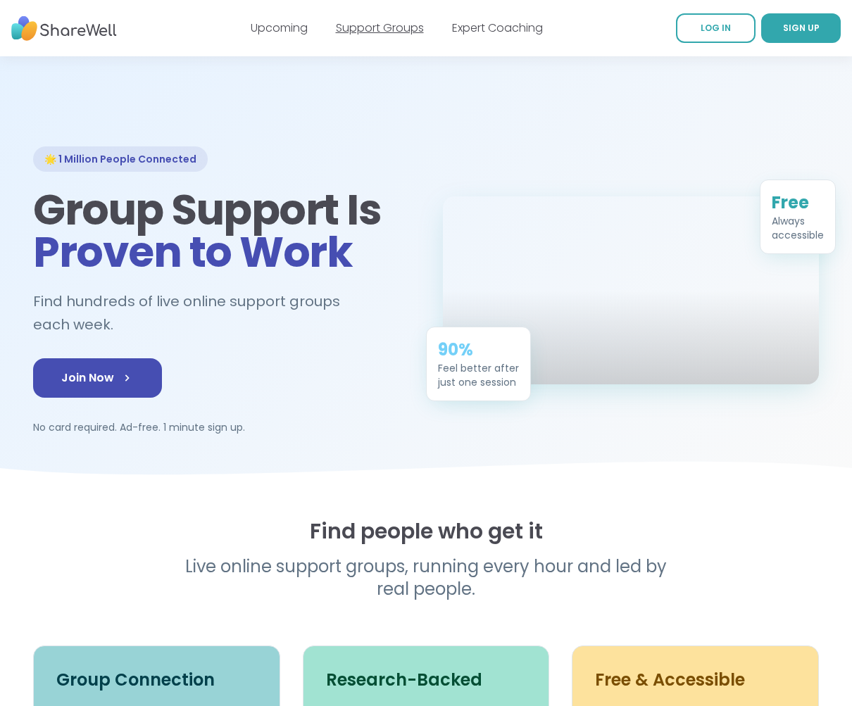 Image resolution: width=852 pixels, height=706 pixels. I want to click on span: Join Now, so click(97, 378).